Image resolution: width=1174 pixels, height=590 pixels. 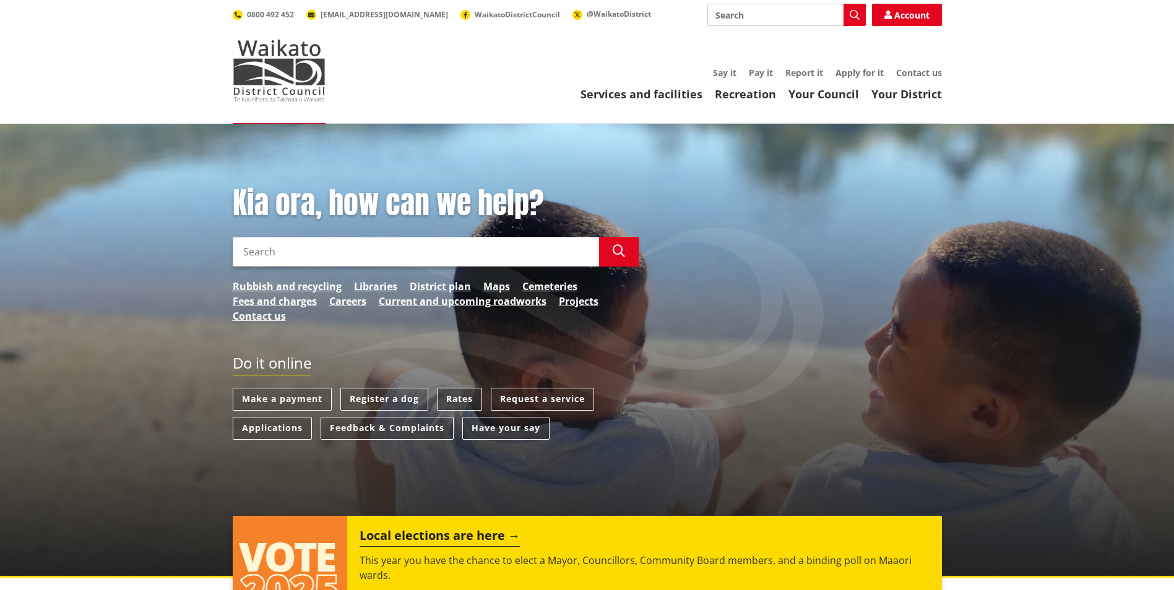 What do you see at coordinates (263, 14) in the screenshot?
I see `a: 0800 492 452` at bounding box center [263, 14].